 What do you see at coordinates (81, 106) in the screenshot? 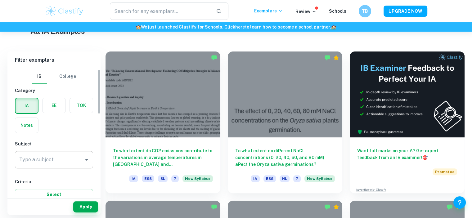
I see `button: TOK` at bounding box center [81, 106].